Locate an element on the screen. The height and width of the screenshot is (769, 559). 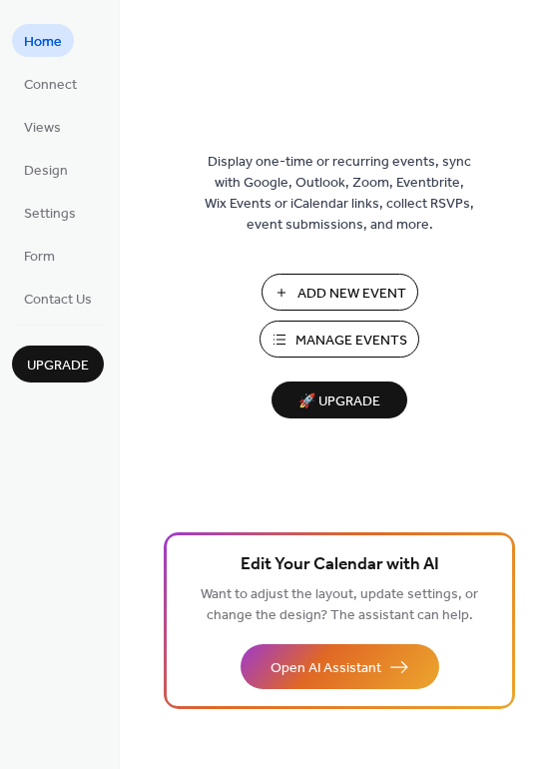
span: Display one-time or recurring events, sync with Google, Outlook, Zoom, Eventbrite, Wix Events or ... is located at coordinates (340, 194).